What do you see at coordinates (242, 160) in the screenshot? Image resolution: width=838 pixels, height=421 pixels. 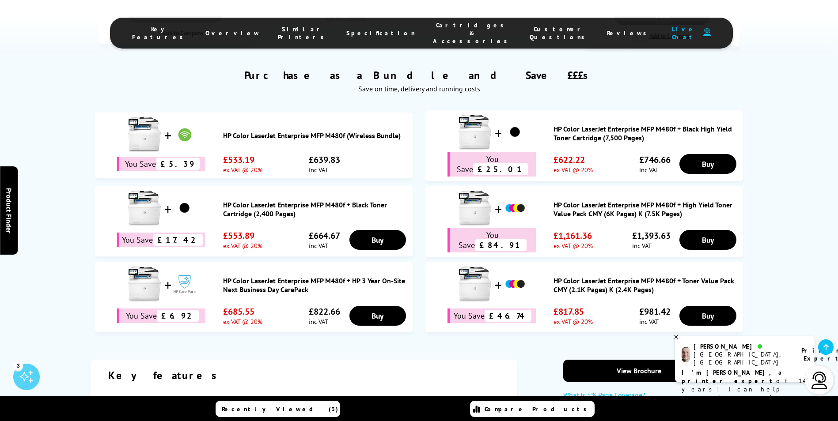 I see `span: £533.19` at bounding box center [242, 160].